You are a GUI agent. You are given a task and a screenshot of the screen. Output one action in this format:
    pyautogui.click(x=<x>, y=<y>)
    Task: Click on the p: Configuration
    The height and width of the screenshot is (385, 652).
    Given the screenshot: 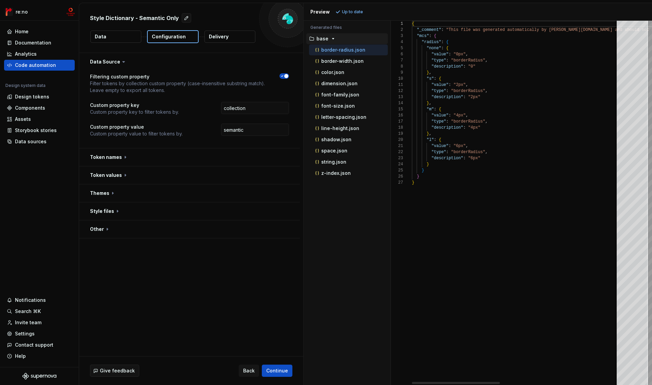 What is the action you would take?
    pyautogui.click(x=169, y=37)
    